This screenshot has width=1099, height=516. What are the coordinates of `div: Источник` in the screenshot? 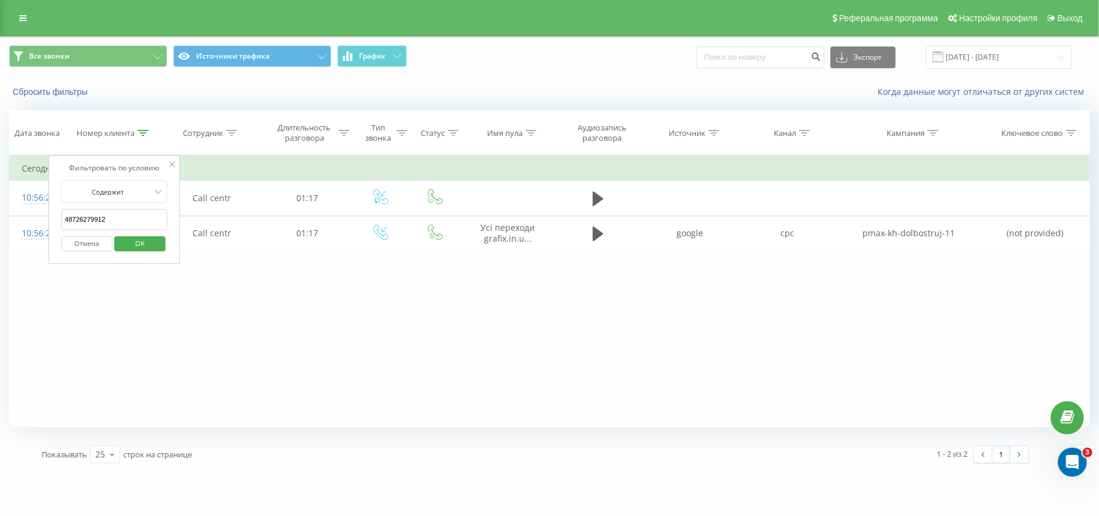 It's located at (687, 133).